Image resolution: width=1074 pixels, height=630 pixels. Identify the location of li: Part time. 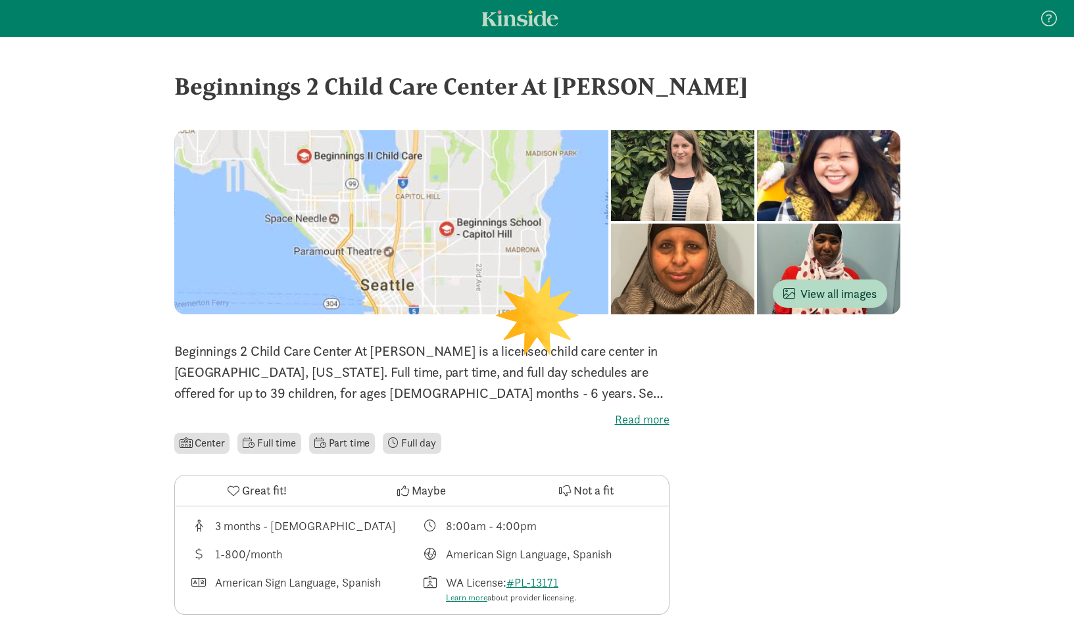
(342, 443).